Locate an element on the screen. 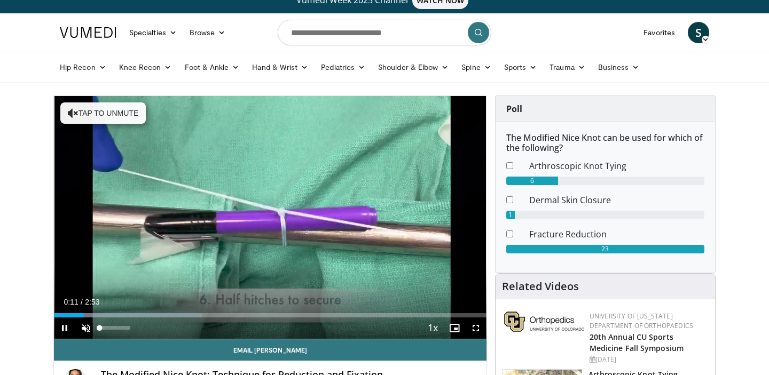 The width and height of the screenshot is (769, 375). a: S is located at coordinates (698, 33).